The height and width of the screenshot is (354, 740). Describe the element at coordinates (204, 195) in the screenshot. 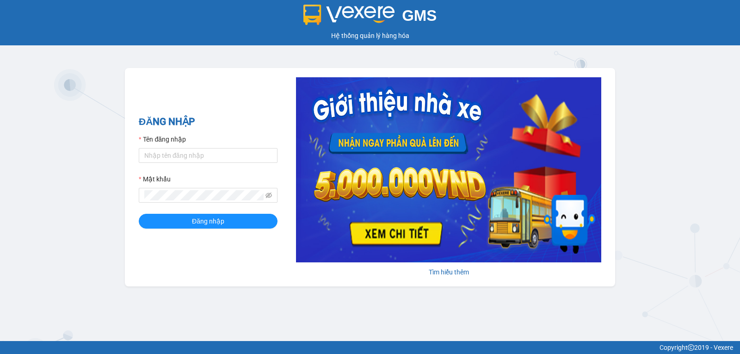

I see `input: Mật khẩu` at that location.